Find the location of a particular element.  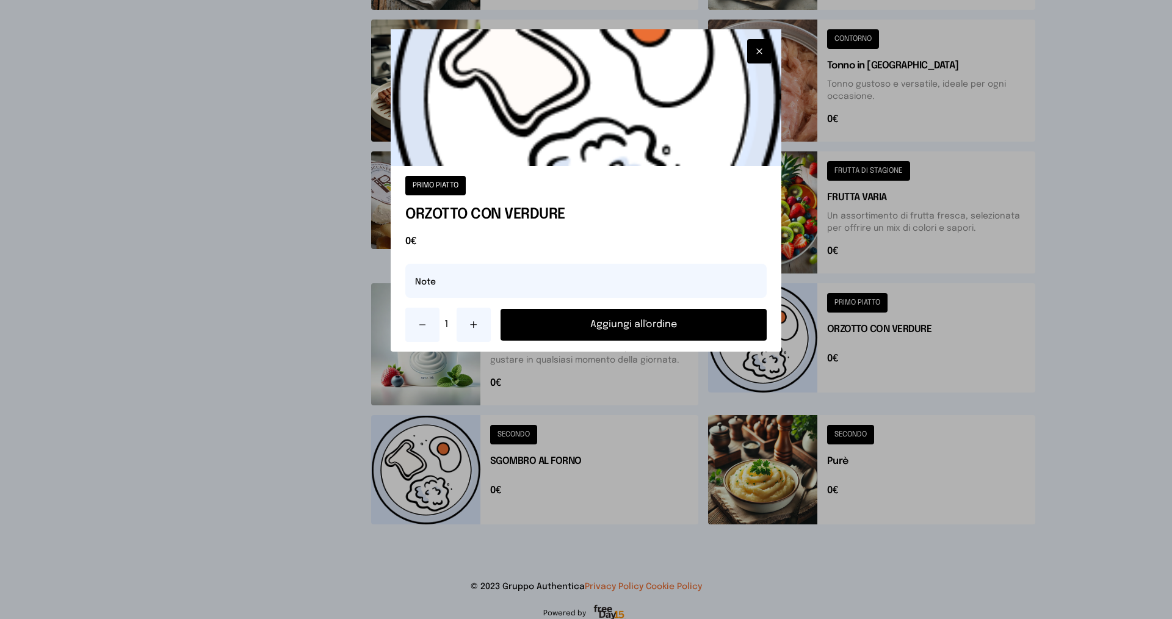

img: placeholder-product.5564ca1.png is located at coordinates (586, 98).